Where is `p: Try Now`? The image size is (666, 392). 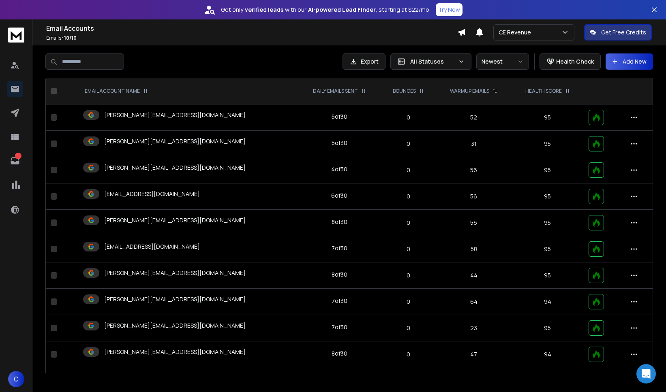 p: Try Now is located at coordinates (449, 10).